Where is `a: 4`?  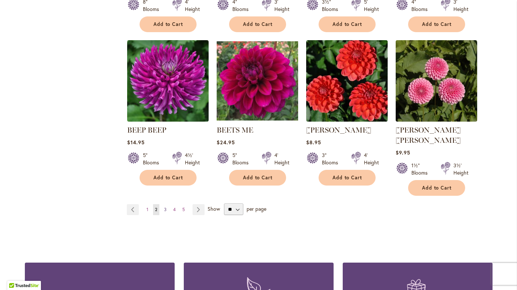 a: 4 is located at coordinates (174, 210).